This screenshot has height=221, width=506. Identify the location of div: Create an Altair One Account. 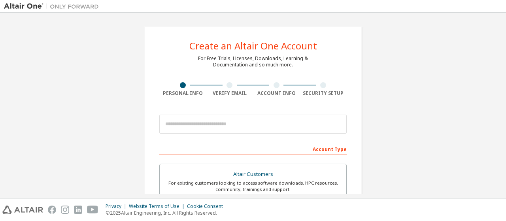
(253, 46).